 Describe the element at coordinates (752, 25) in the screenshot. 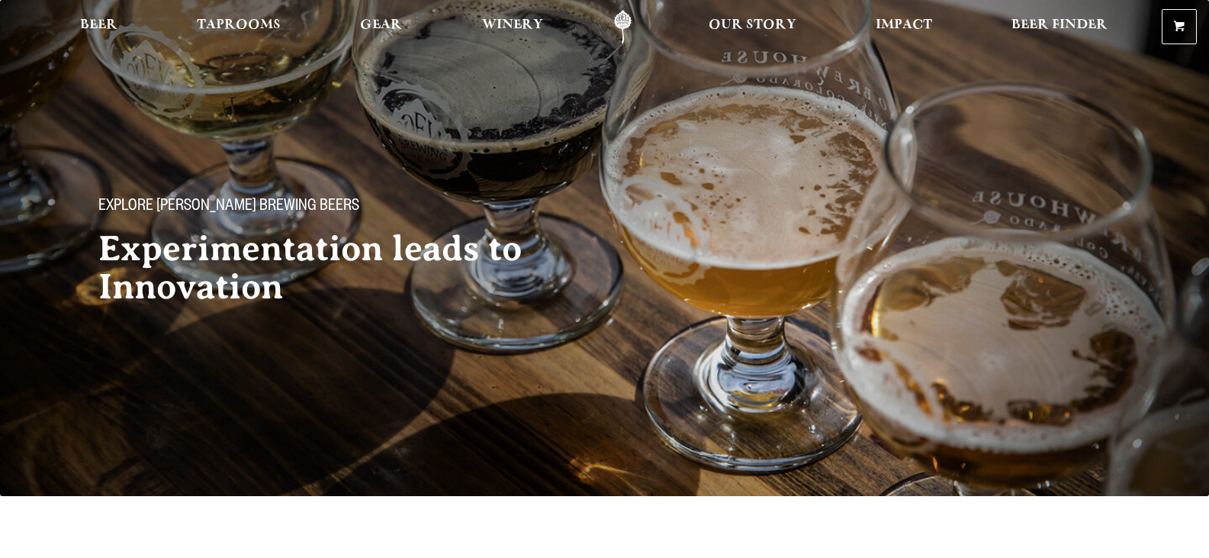

I see `span: Our Story` at that location.